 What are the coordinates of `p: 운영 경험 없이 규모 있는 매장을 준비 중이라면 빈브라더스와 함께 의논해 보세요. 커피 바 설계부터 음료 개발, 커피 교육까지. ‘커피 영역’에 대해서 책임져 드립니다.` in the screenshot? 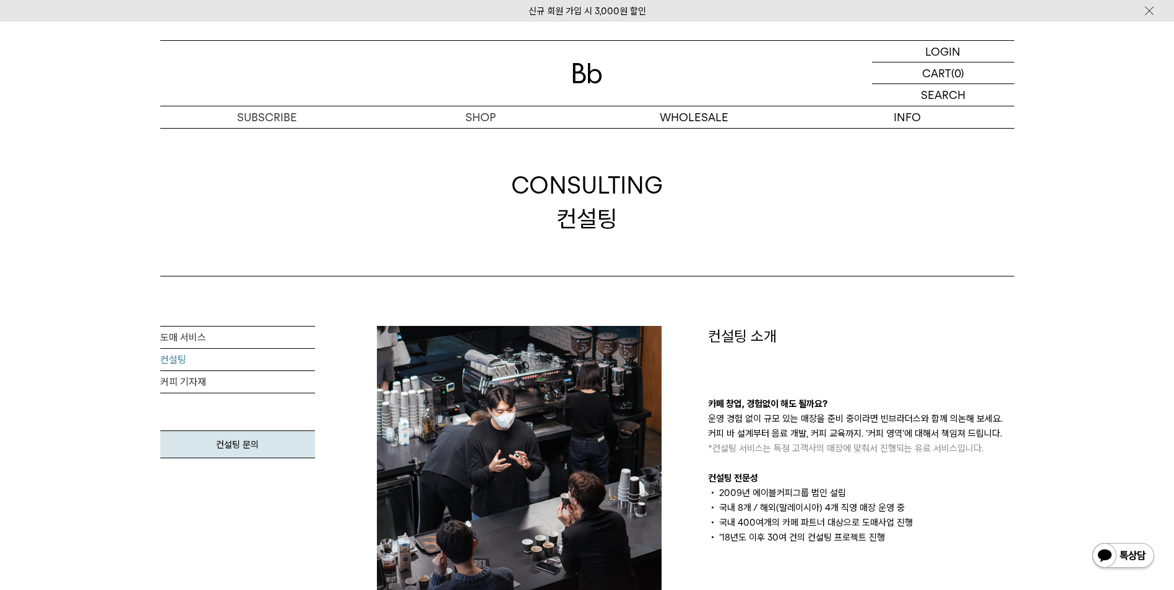 It's located at (861, 434).